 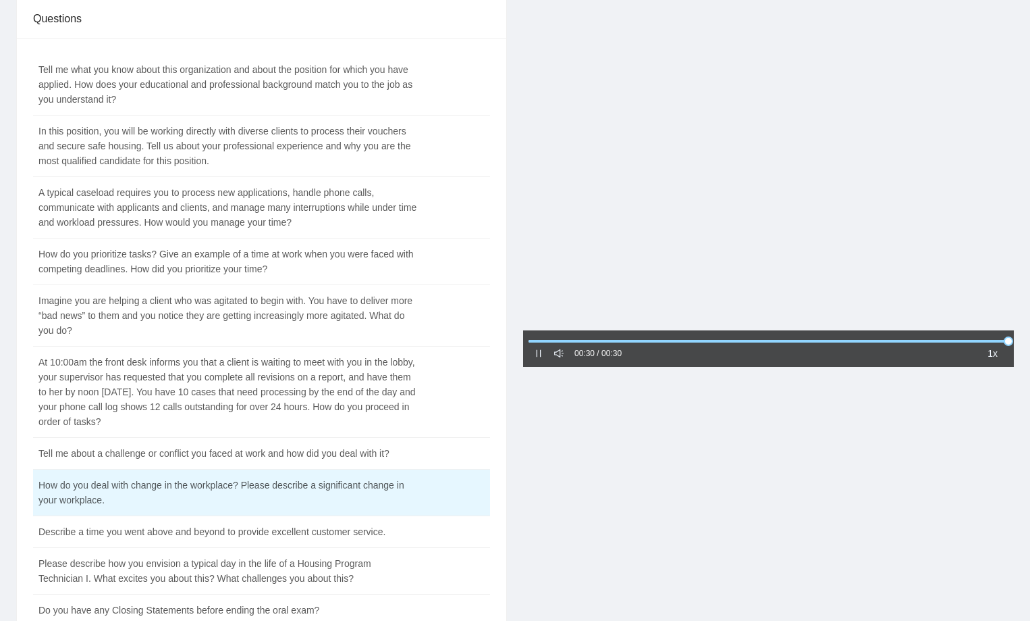 I want to click on td: Please describe how you envision a typical day in the life of a Housing Program Technician I. Wha..., so click(x=228, y=571).